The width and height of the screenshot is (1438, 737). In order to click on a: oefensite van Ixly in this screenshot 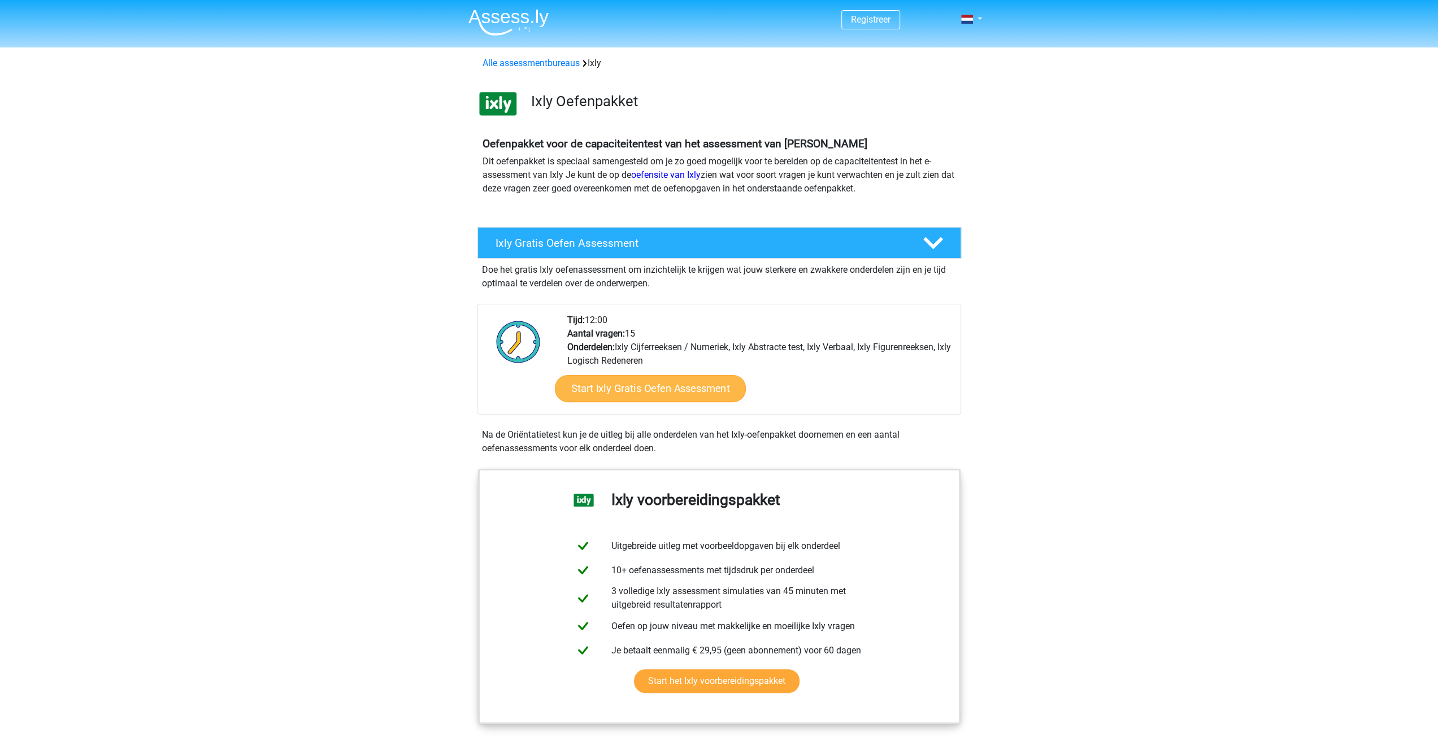, I will do `click(666, 175)`.